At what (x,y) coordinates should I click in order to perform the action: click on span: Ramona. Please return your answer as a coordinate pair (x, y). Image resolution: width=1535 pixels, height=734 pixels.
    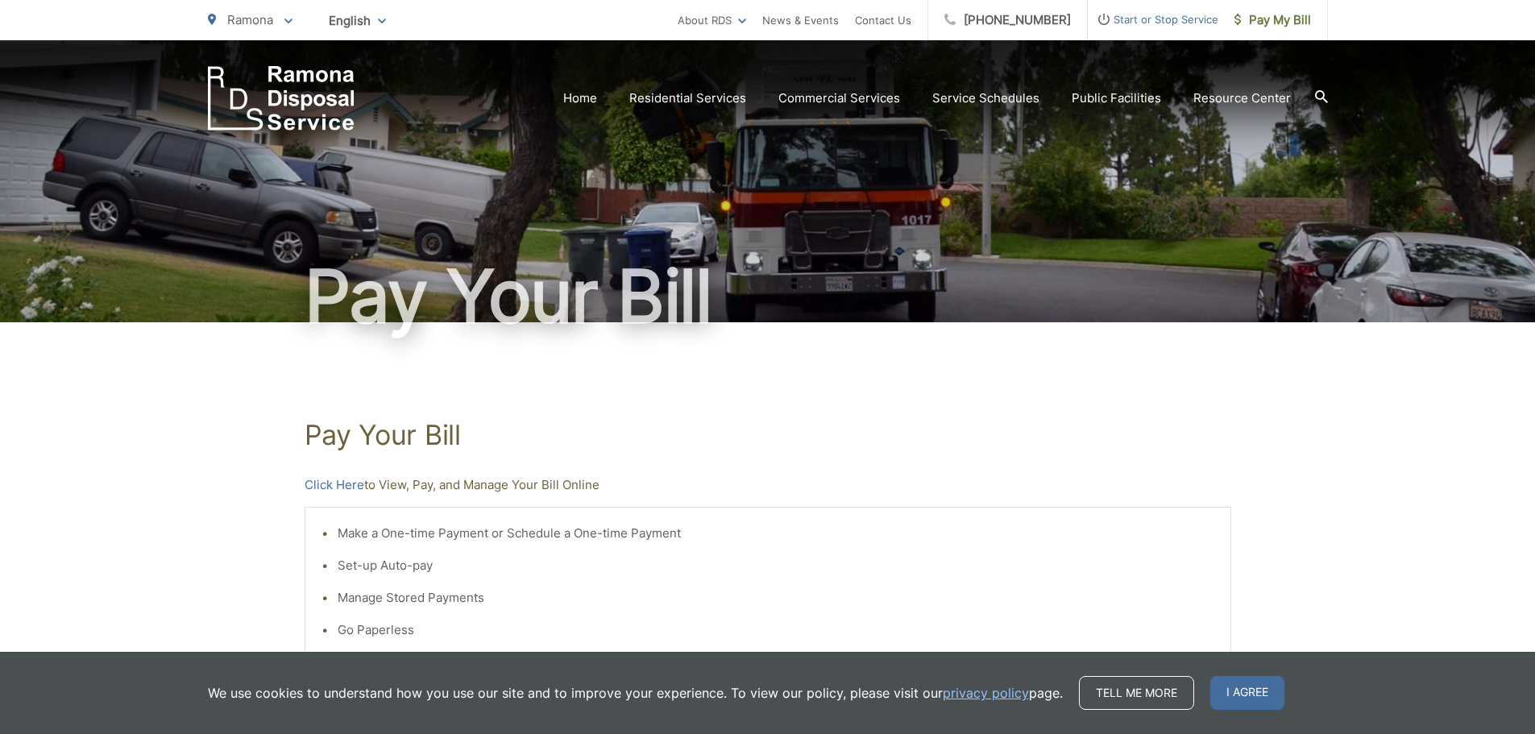
    Looking at the image, I should click on (250, 19).